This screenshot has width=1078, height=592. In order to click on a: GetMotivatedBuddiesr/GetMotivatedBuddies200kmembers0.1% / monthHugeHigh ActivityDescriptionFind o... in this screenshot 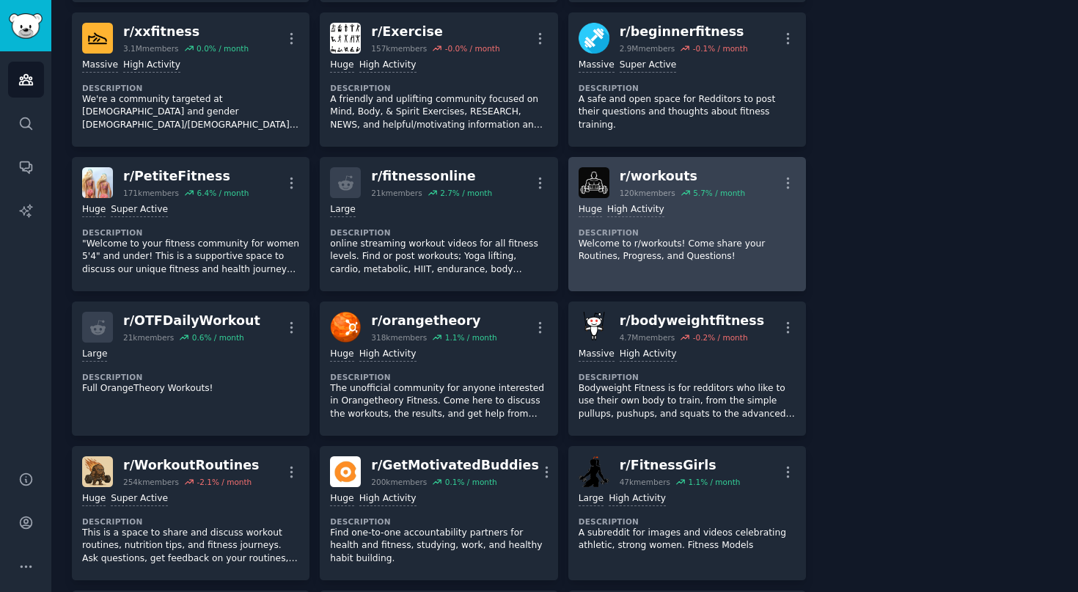, I will do `click(438, 512)`.